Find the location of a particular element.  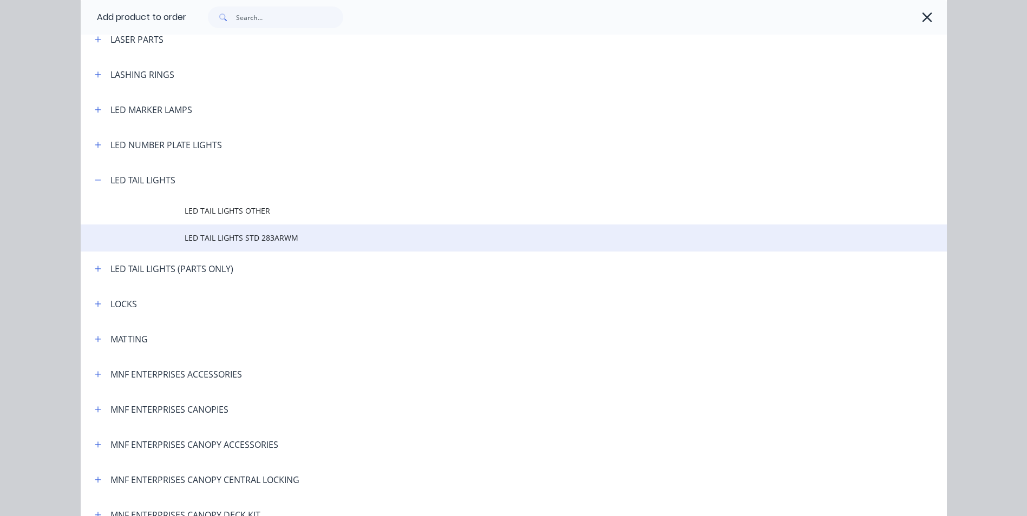

div: LED NUMBER PLATE LIGHTS is located at coordinates (166, 145).